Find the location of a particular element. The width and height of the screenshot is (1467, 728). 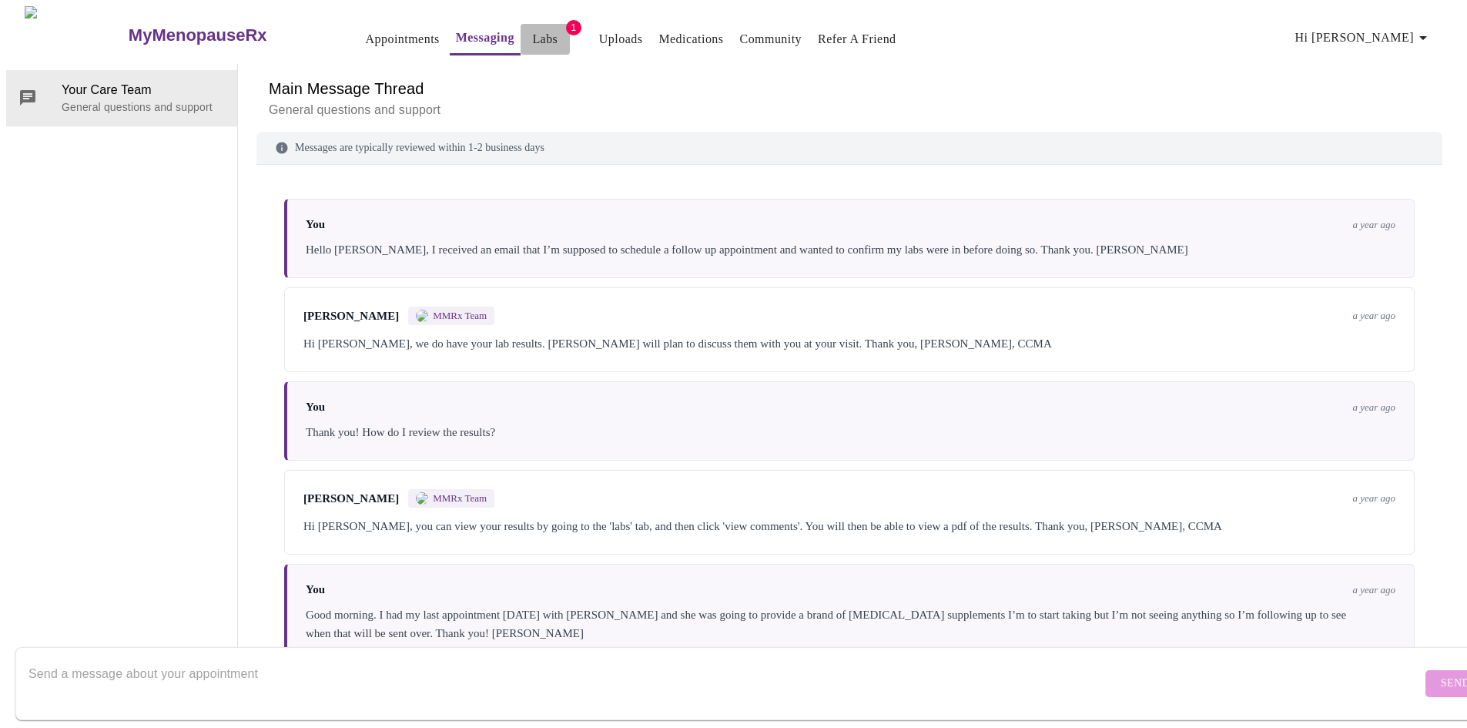

span: Your Care Team is located at coordinates (143, 90).